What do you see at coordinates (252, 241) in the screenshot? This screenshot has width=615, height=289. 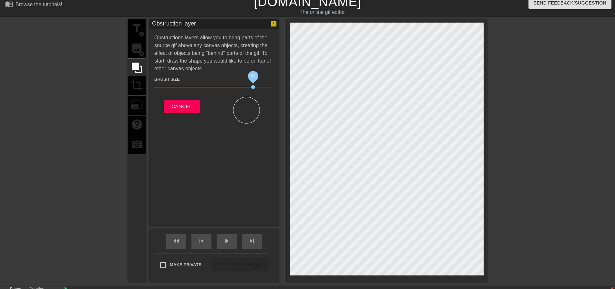 I see `span: skip_next` at bounding box center [252, 241].